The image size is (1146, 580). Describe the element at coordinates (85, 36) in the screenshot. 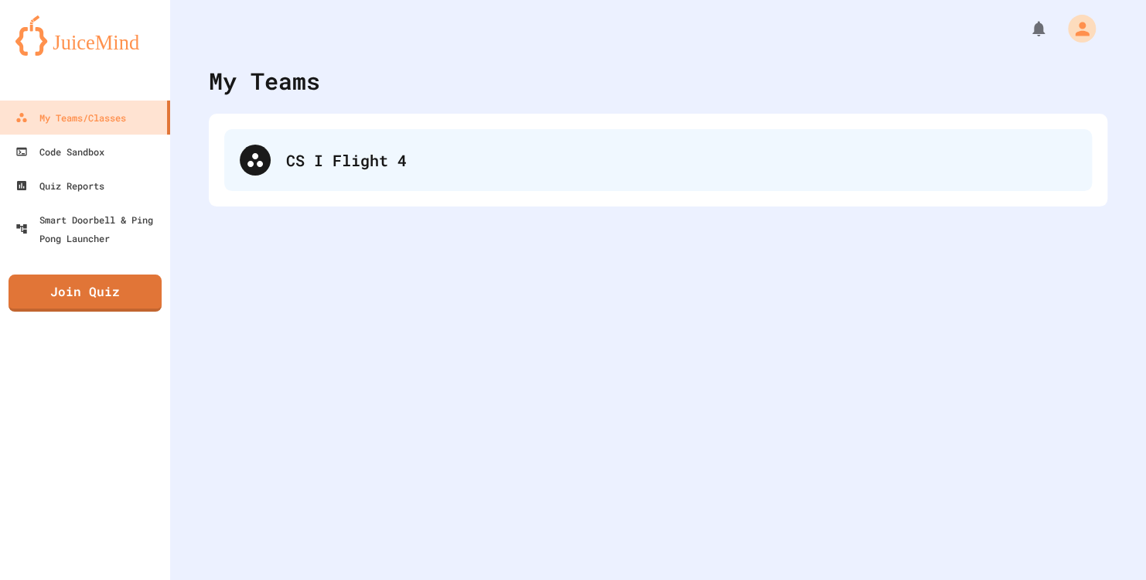

I see `img: logo-orange.svg` at that location.